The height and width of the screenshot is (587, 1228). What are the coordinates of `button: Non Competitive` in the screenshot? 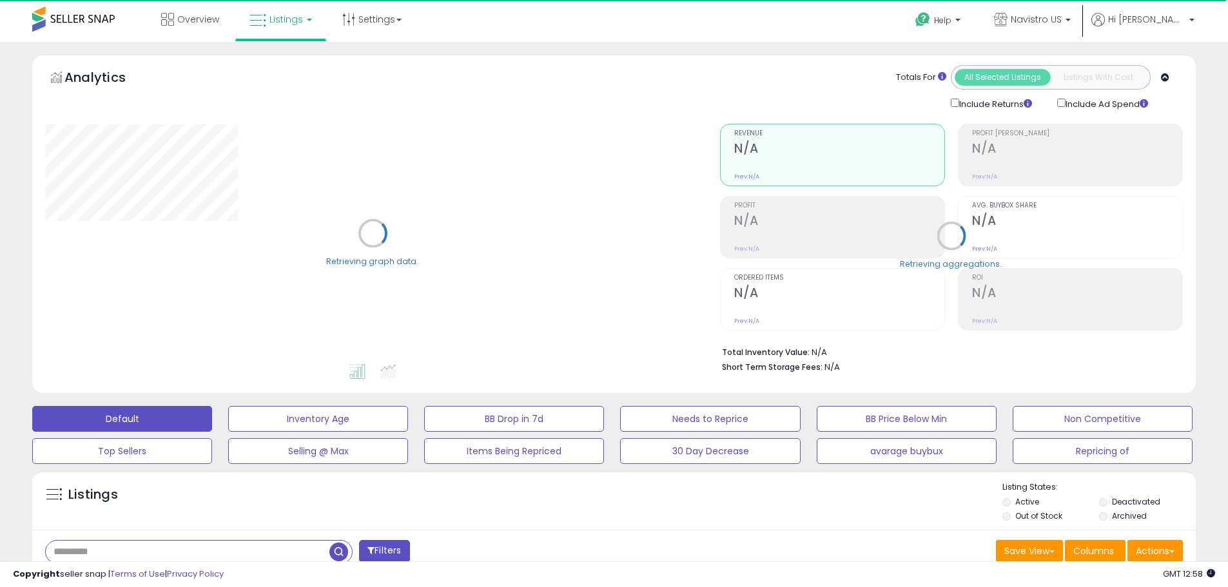 It's located at (1102, 419).